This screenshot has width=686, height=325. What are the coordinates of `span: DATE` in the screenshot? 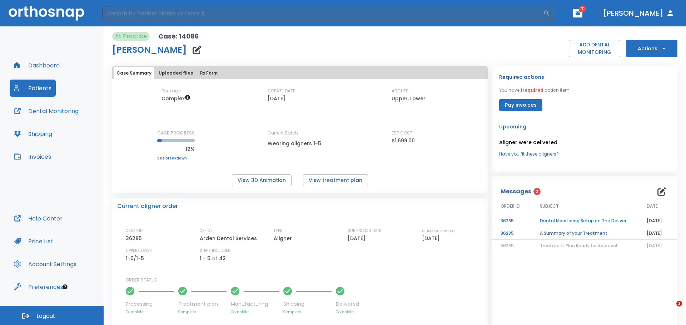 It's located at (652, 206).